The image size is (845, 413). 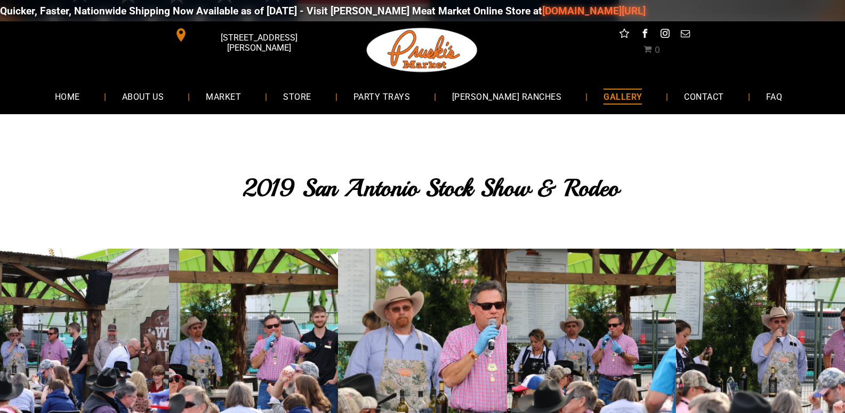 What do you see at coordinates (685, 35) in the screenshot?
I see `a: email` at bounding box center [685, 35].